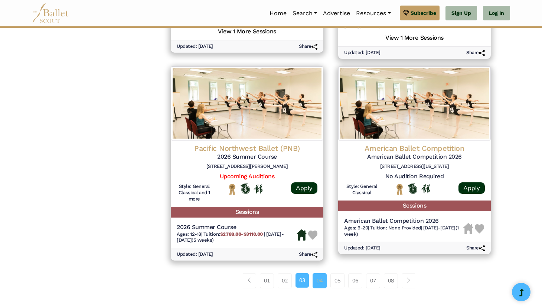  Describe the element at coordinates (241, 234) in the screenshot. I see `b: $2788.00-$3110.00` at that location.